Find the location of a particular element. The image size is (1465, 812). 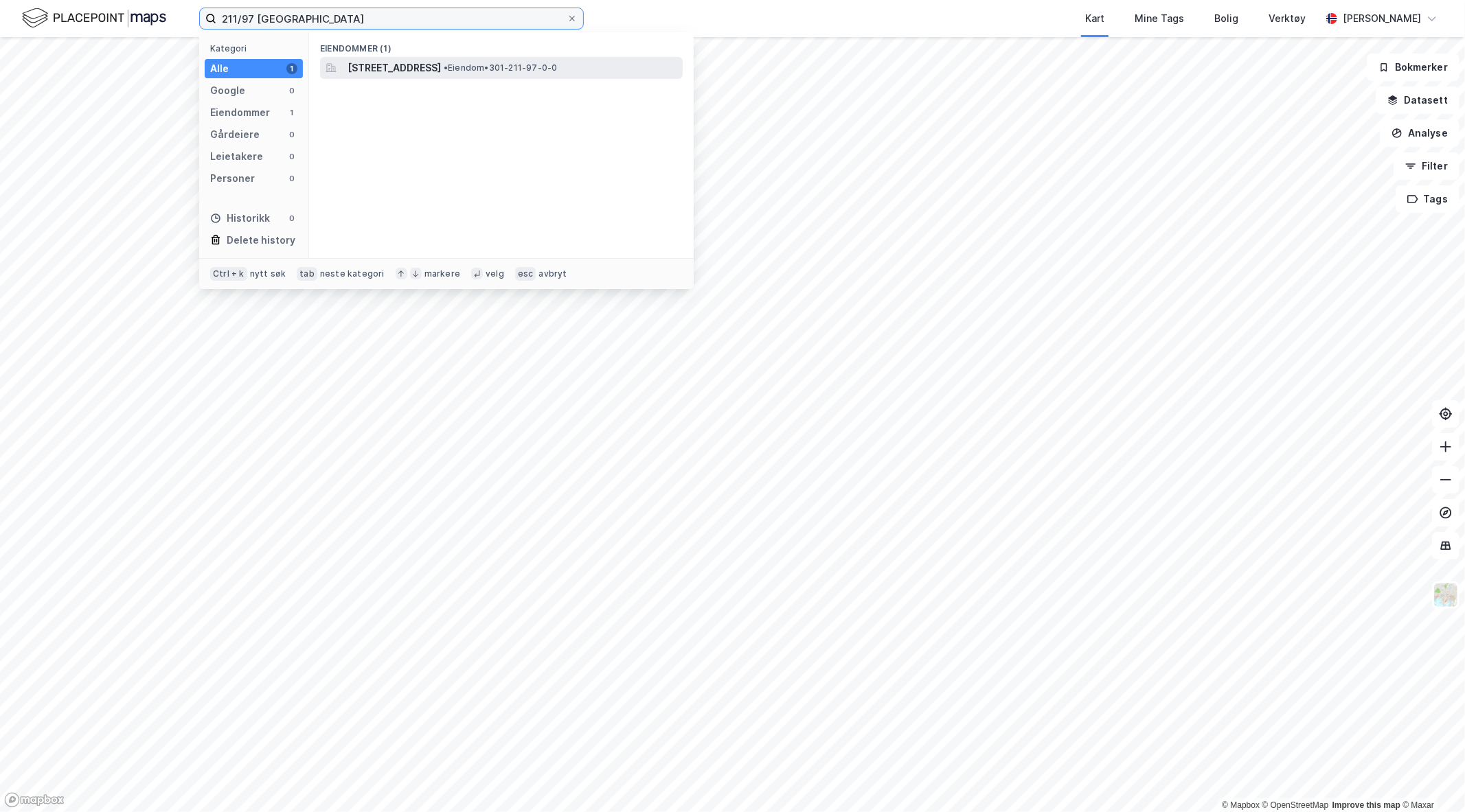

a: Improve this map is located at coordinates (1366, 805).